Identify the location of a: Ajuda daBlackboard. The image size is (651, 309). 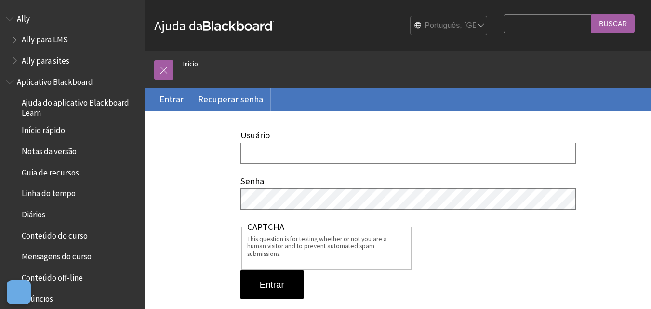
(214, 26).